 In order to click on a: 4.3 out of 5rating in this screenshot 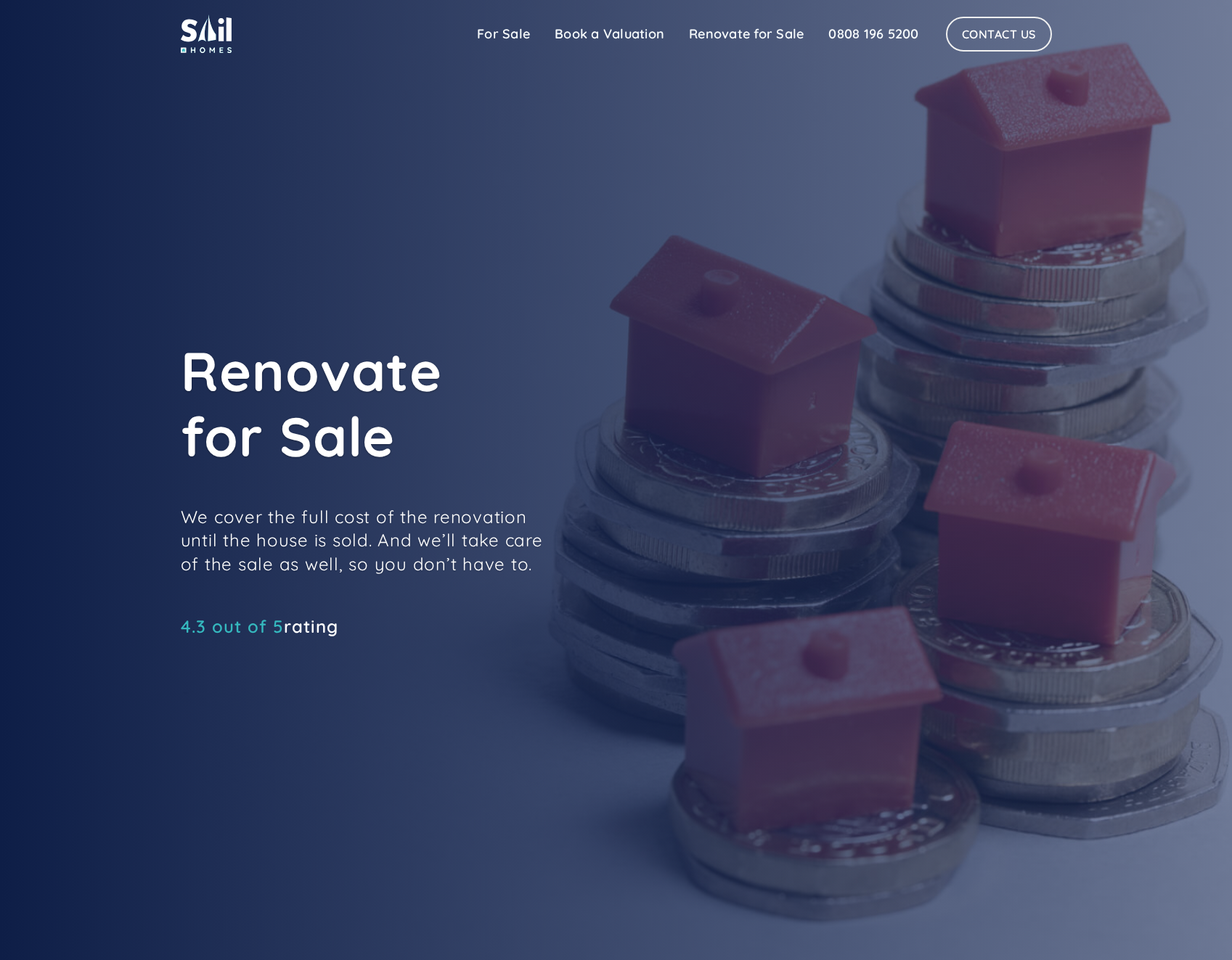, I will do `click(260, 626)`.